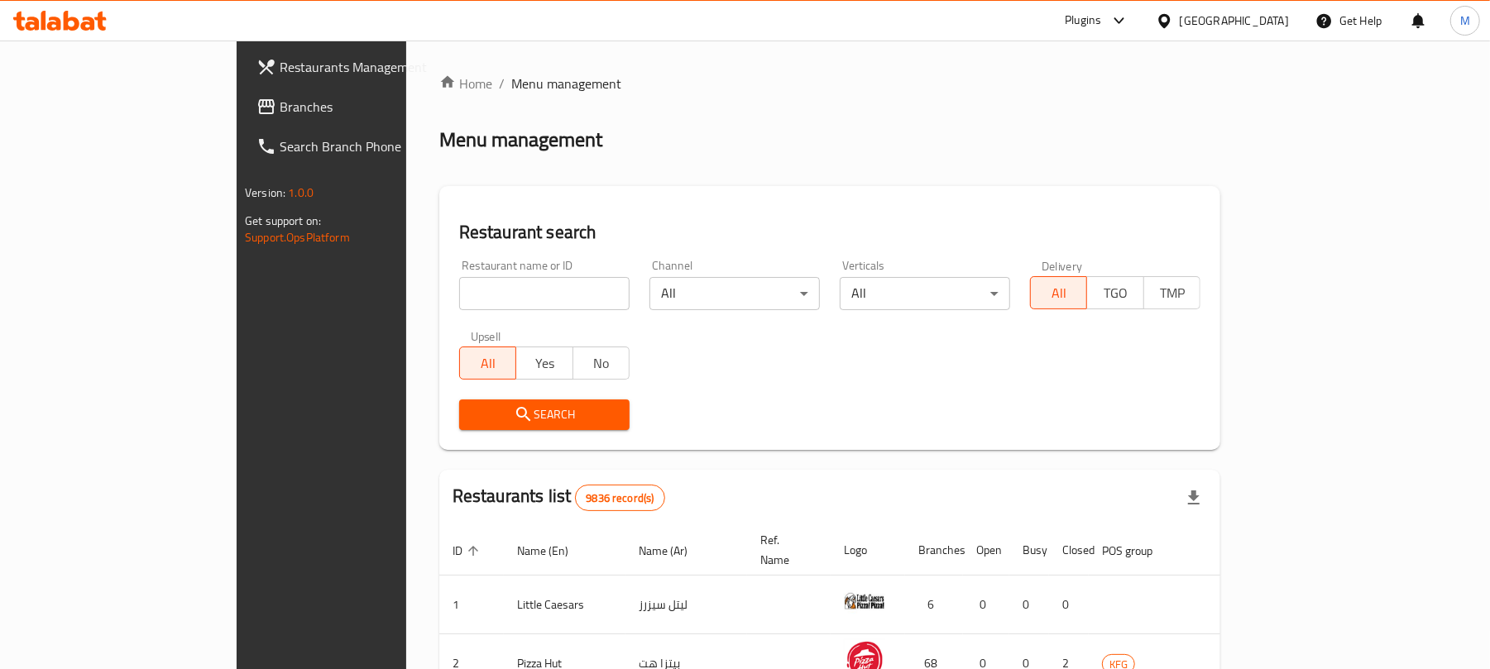  Describe the element at coordinates (544, 414) in the screenshot. I see `button: Search` at that location.